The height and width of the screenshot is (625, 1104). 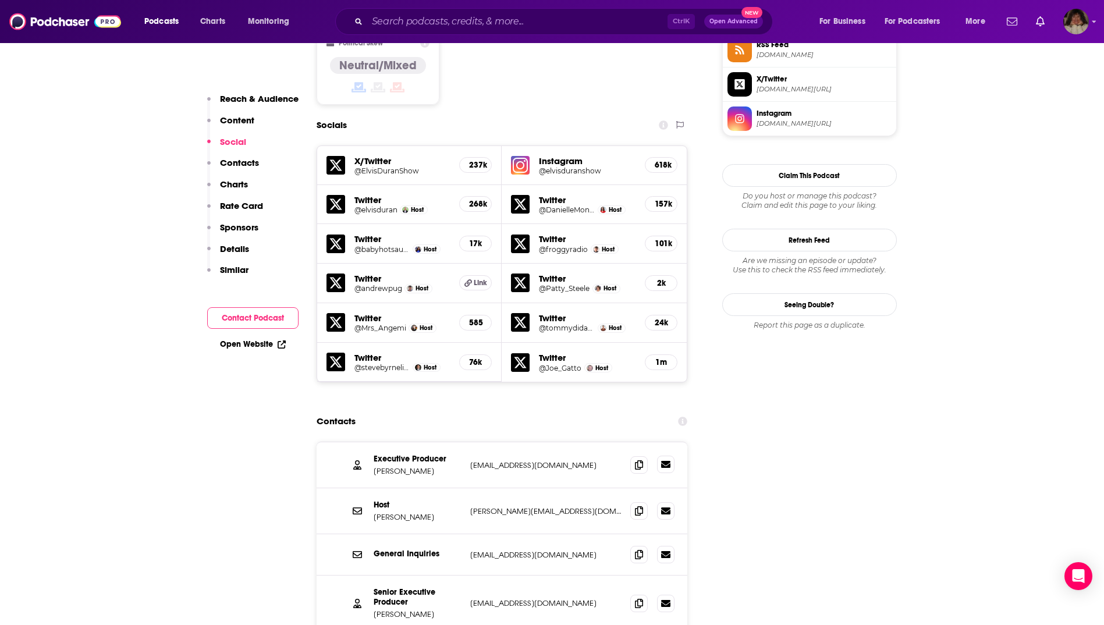 I want to click on button: Claim This Podcast, so click(x=809, y=175).